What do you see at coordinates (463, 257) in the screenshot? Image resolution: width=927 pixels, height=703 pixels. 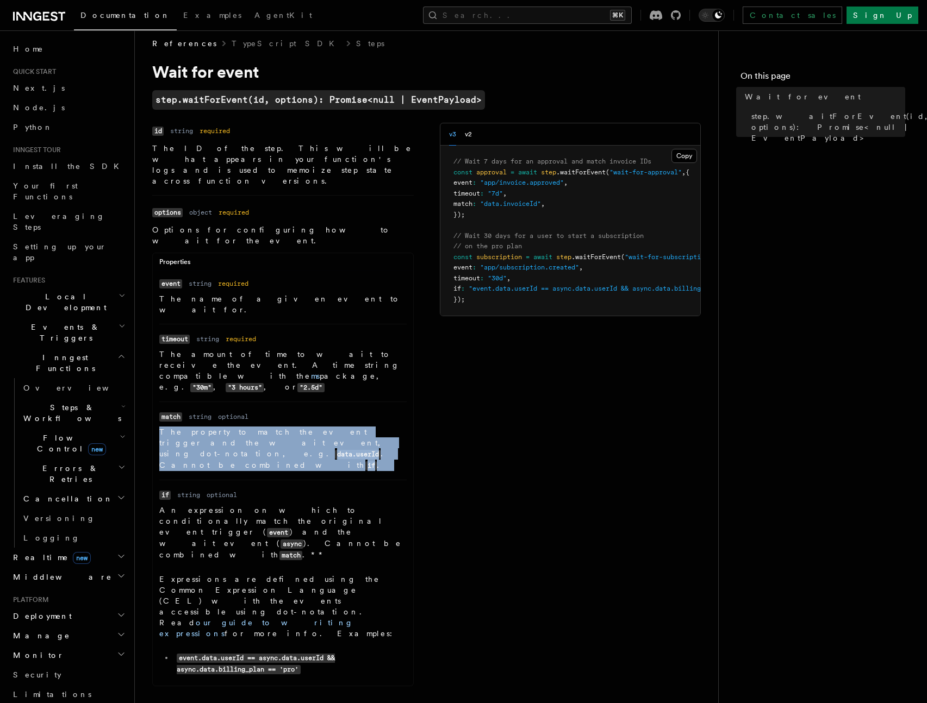 I see `span: const` at bounding box center [463, 257].